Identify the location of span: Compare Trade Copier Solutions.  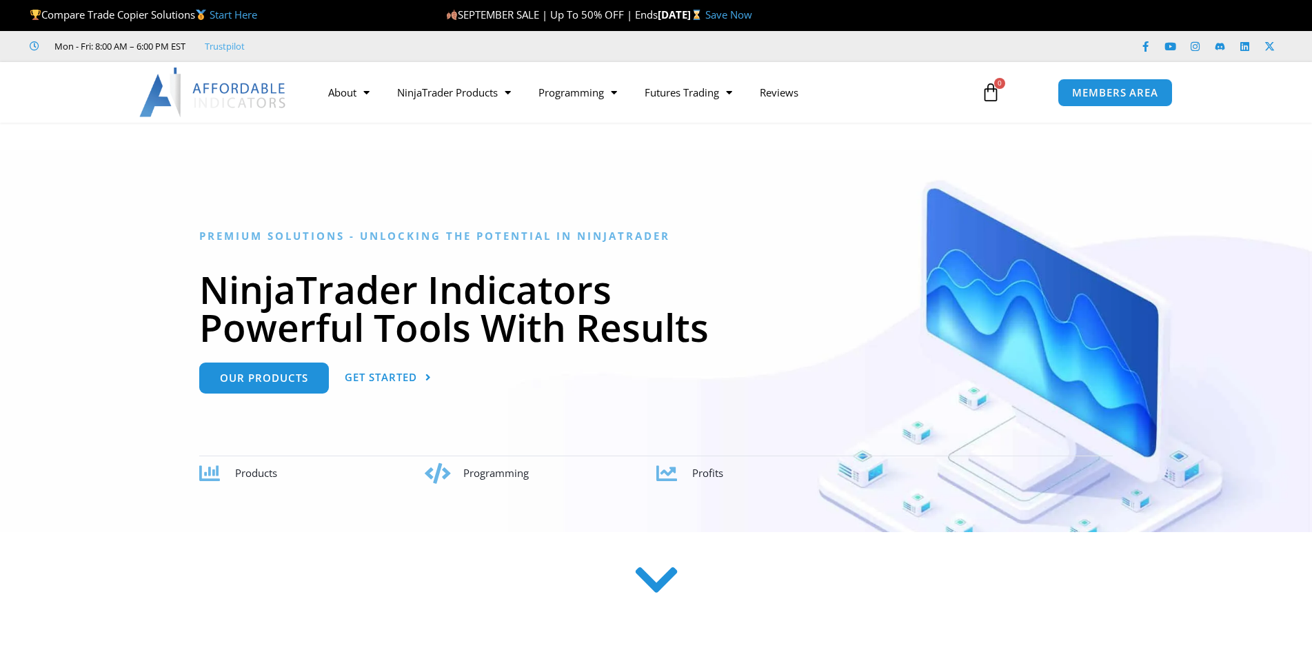
(143, 14).